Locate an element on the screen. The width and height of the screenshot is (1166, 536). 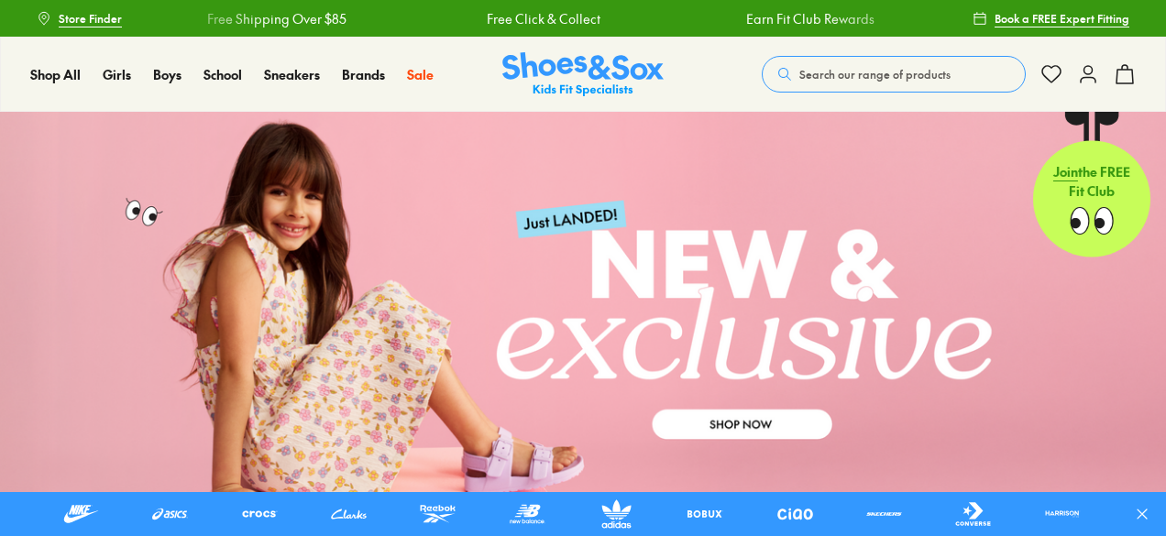
a: Sale is located at coordinates (420, 74).